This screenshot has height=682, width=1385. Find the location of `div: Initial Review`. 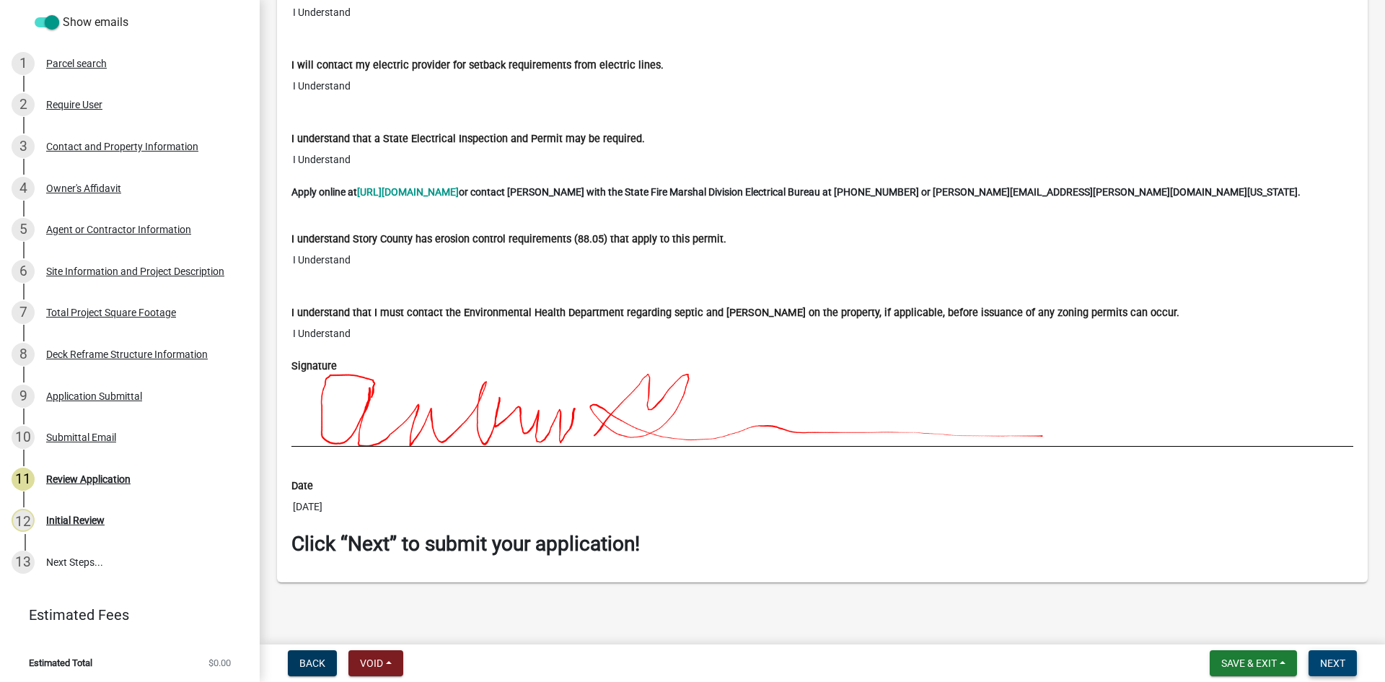

div: Initial Review is located at coordinates (75, 520).